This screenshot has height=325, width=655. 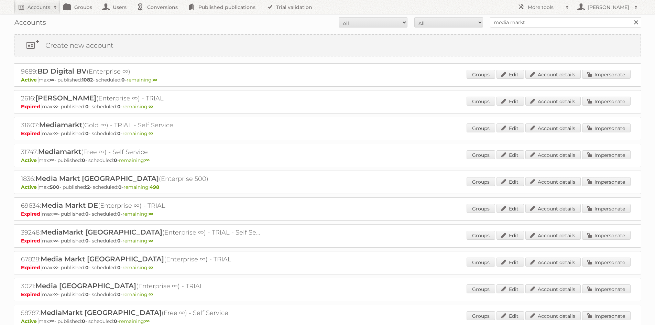 I want to click on strong: 500, so click(x=55, y=187).